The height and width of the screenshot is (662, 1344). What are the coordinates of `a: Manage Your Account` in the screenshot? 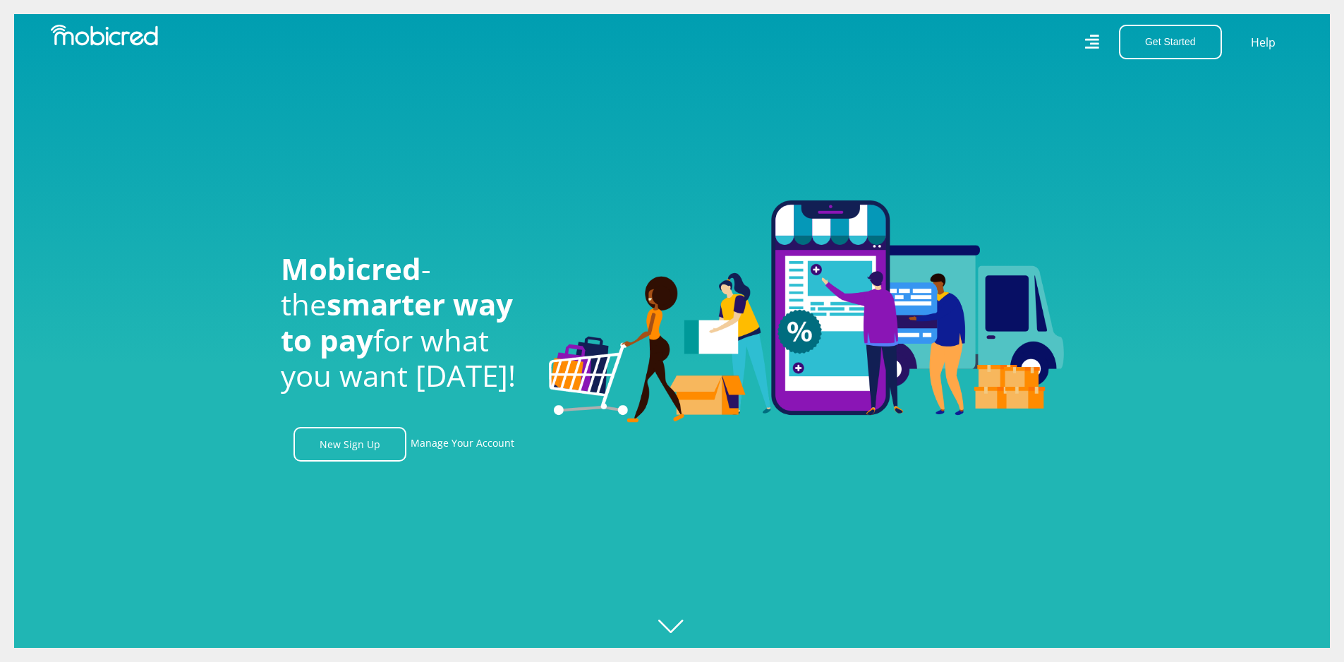 It's located at (462, 444).